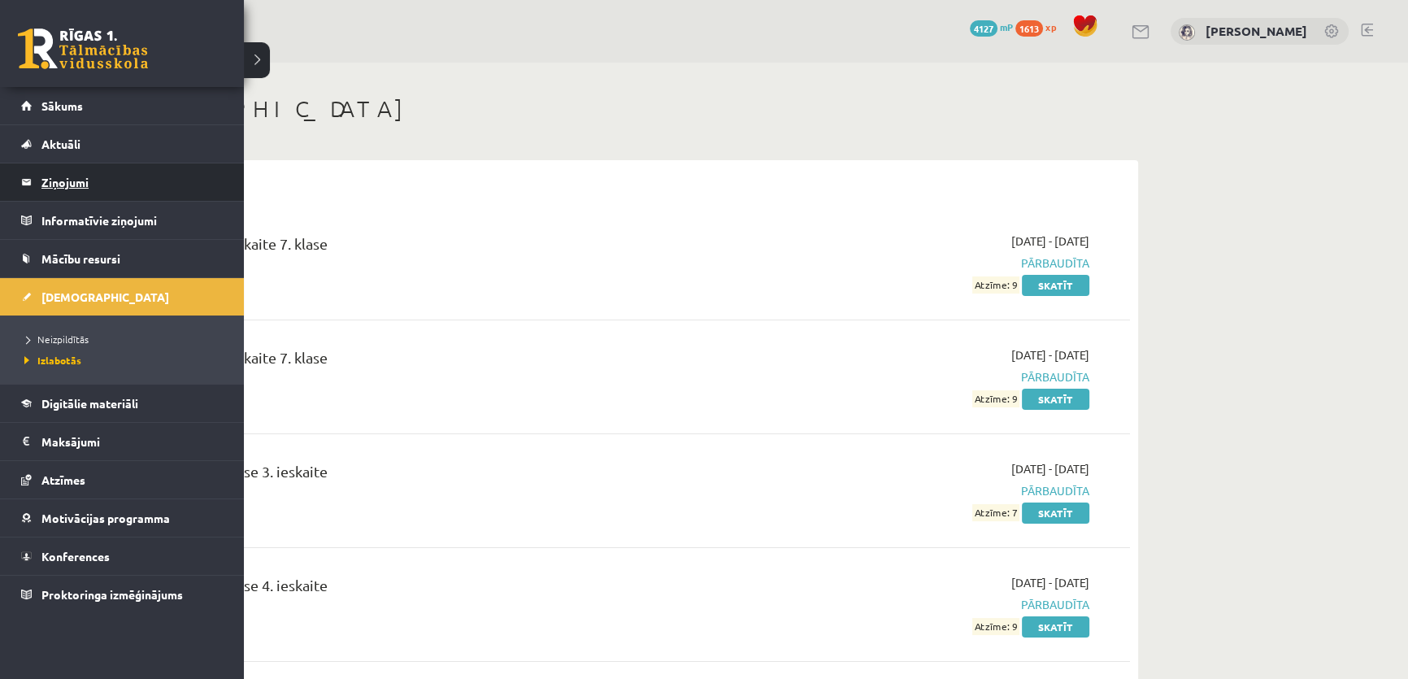 The image size is (1408, 679). Describe the element at coordinates (132, 182) in the screenshot. I see `legend: Ziņojumi` at that location.